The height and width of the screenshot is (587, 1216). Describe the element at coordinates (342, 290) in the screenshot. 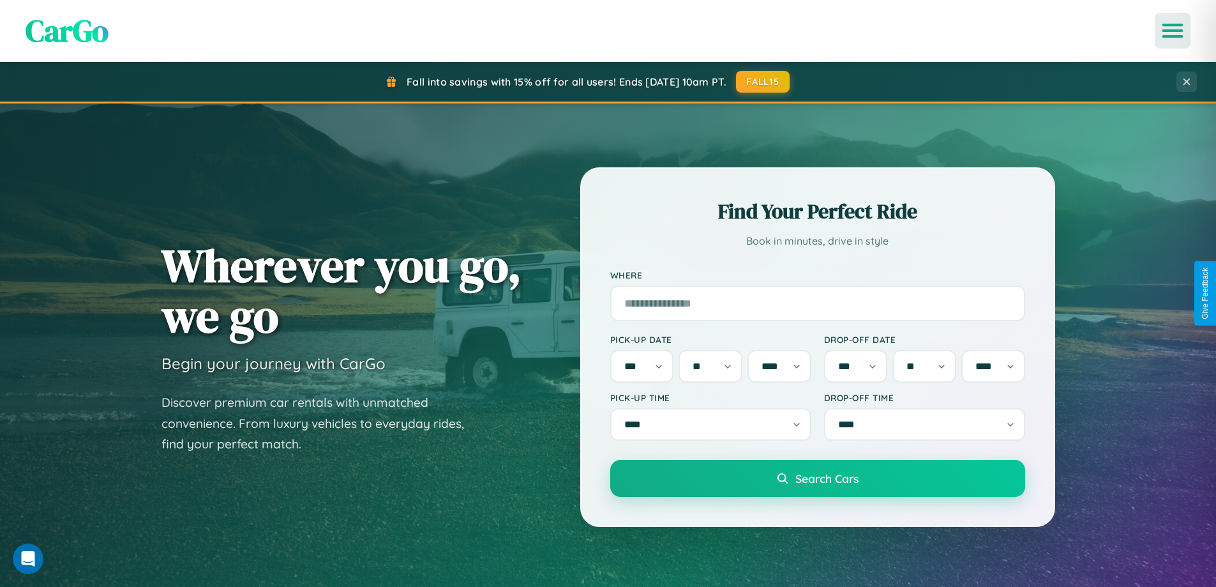

I see `h1: Wherever you go, we go` at that location.